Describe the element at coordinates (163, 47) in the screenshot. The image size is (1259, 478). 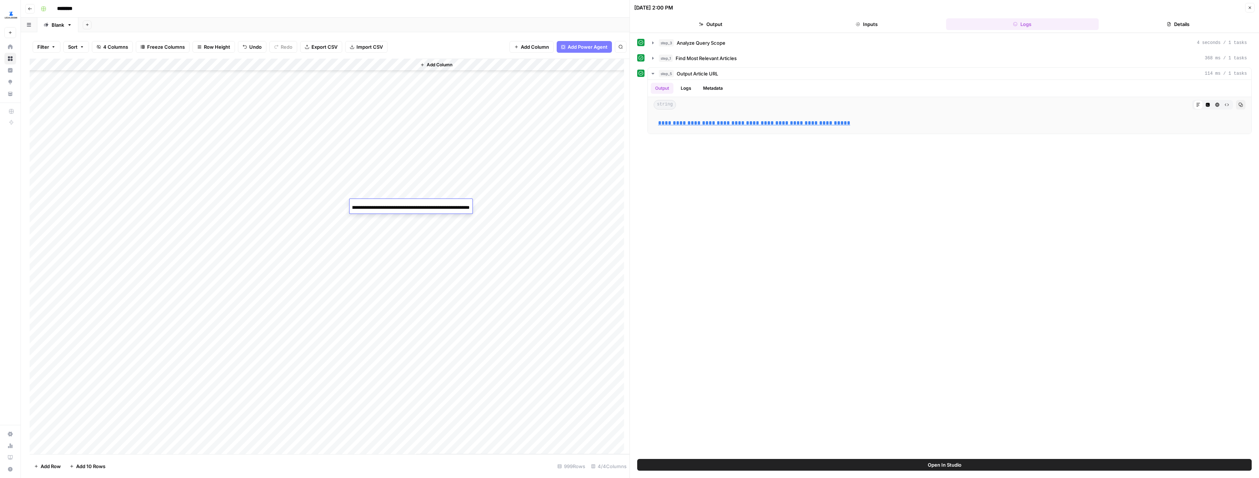
I see `button: Freeze Columns` at that location.